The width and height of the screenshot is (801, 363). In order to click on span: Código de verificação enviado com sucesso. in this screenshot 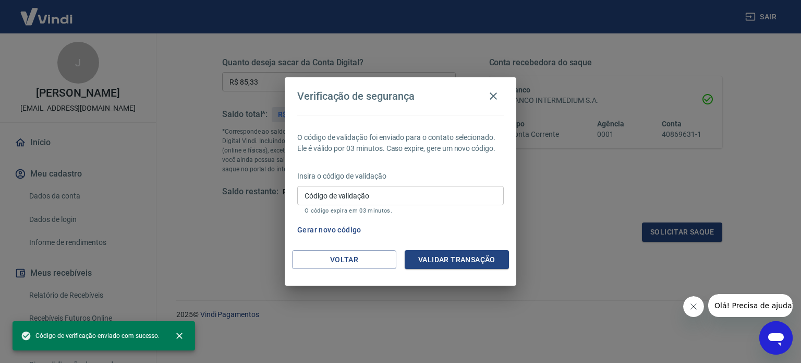, I will do `click(90, 336)`.